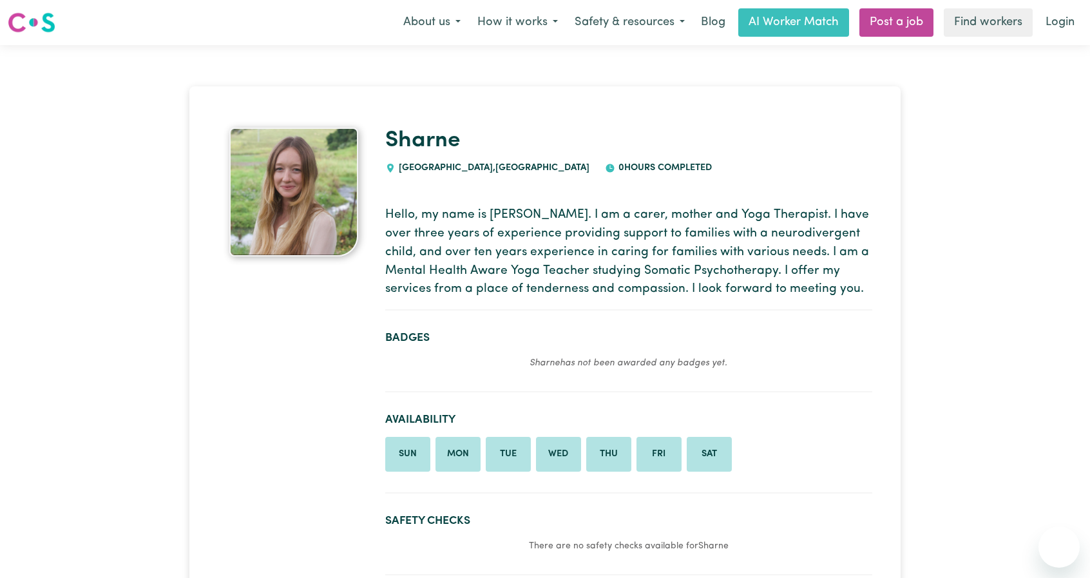 This screenshot has height=578, width=1090. Describe the element at coordinates (517, 23) in the screenshot. I see `button: How it works` at that location.